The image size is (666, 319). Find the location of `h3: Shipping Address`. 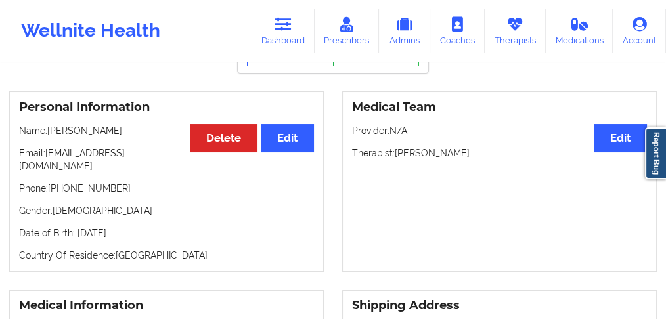

h3: Shipping Address is located at coordinates (499, 306).